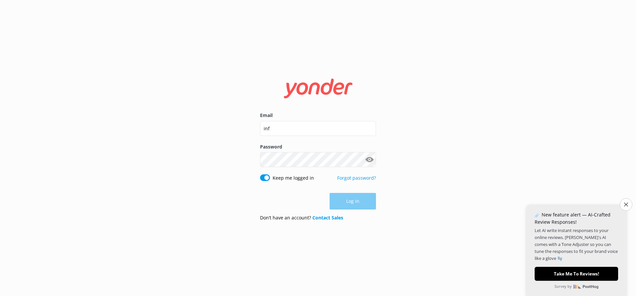 Image resolution: width=636 pixels, height=296 pixels. What do you see at coordinates (356, 178) in the screenshot?
I see `a: Forgot password?` at bounding box center [356, 178].